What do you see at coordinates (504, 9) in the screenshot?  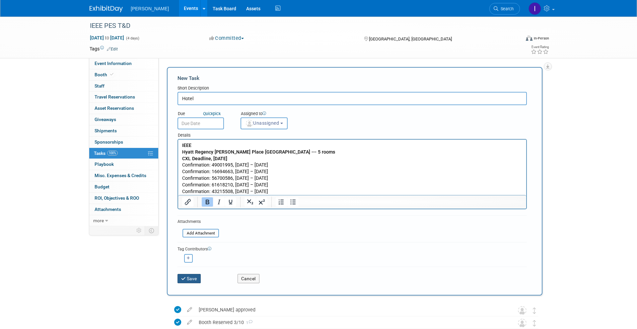 I see `a: Search` at bounding box center [504, 9].